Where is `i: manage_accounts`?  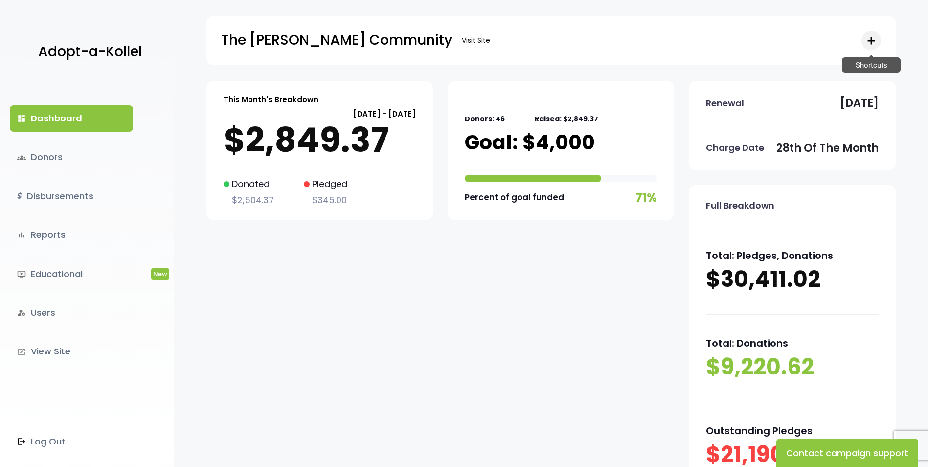 i: manage_accounts is located at coordinates (22, 313).